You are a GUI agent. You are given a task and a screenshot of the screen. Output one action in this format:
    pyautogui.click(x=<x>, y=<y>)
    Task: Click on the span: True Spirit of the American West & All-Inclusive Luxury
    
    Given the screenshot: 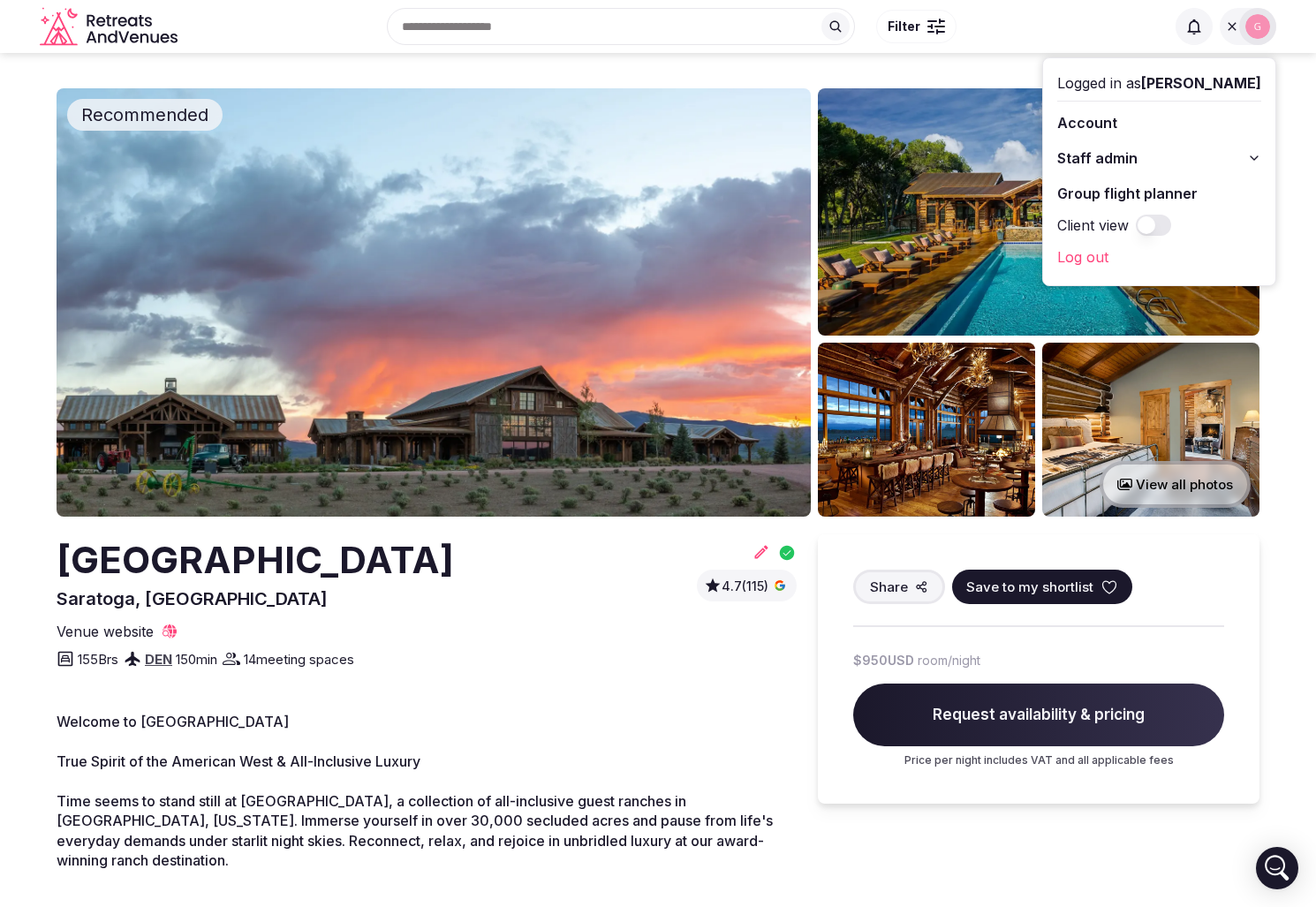 What is the action you would take?
    pyautogui.click(x=239, y=761)
    